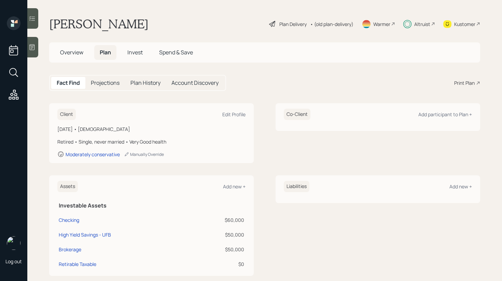 The image size is (502, 281). What do you see at coordinates (105, 83) in the screenshot?
I see `h5: Projections` at bounding box center [105, 83].